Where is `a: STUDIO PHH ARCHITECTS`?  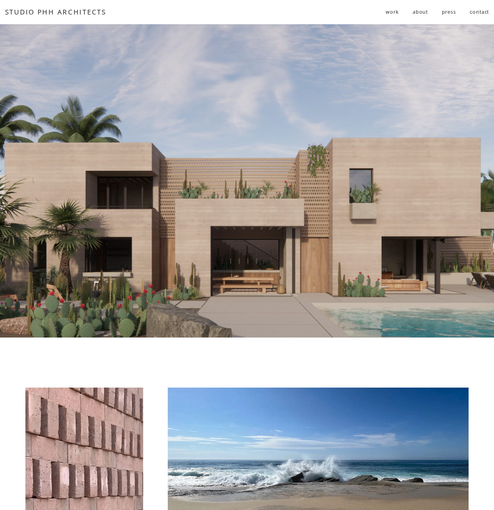 a: STUDIO PHH ARCHITECTS is located at coordinates (55, 12).